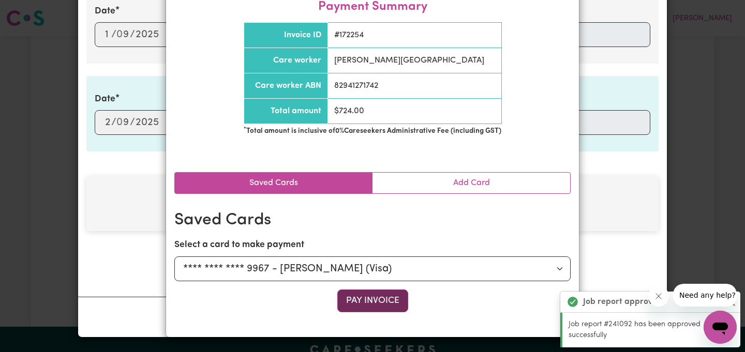  I want to click on a: Saved Cards, so click(274, 183).